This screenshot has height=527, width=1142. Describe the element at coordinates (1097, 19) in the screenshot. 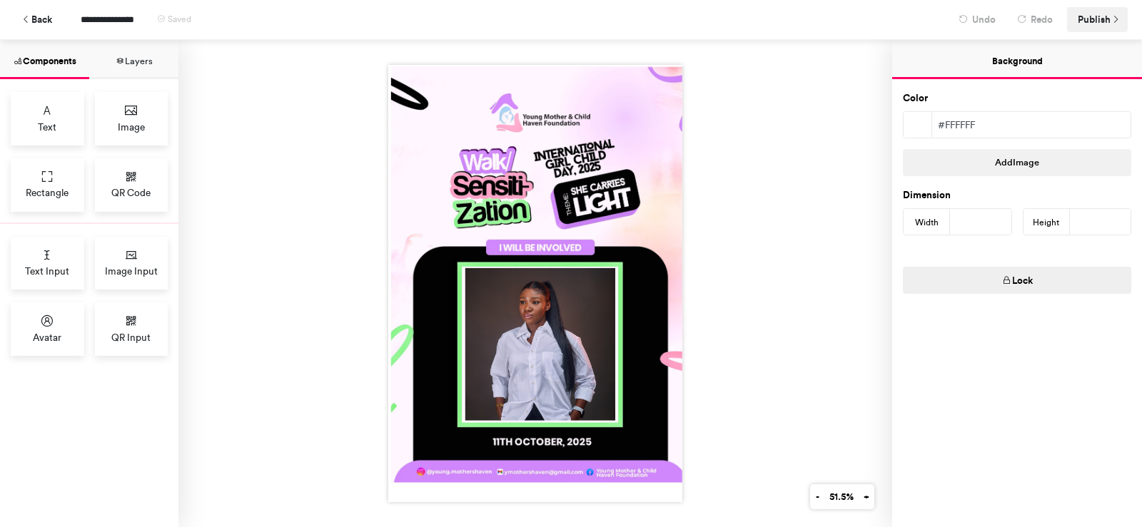

I see `button: Publish` at that location.